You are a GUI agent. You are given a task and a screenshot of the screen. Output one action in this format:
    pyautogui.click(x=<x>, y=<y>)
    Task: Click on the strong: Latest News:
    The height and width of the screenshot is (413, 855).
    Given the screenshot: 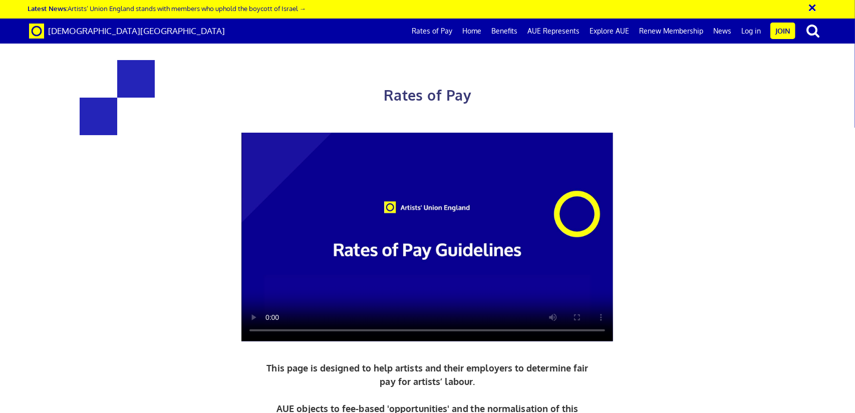 What is the action you would take?
    pyautogui.click(x=48, y=8)
    